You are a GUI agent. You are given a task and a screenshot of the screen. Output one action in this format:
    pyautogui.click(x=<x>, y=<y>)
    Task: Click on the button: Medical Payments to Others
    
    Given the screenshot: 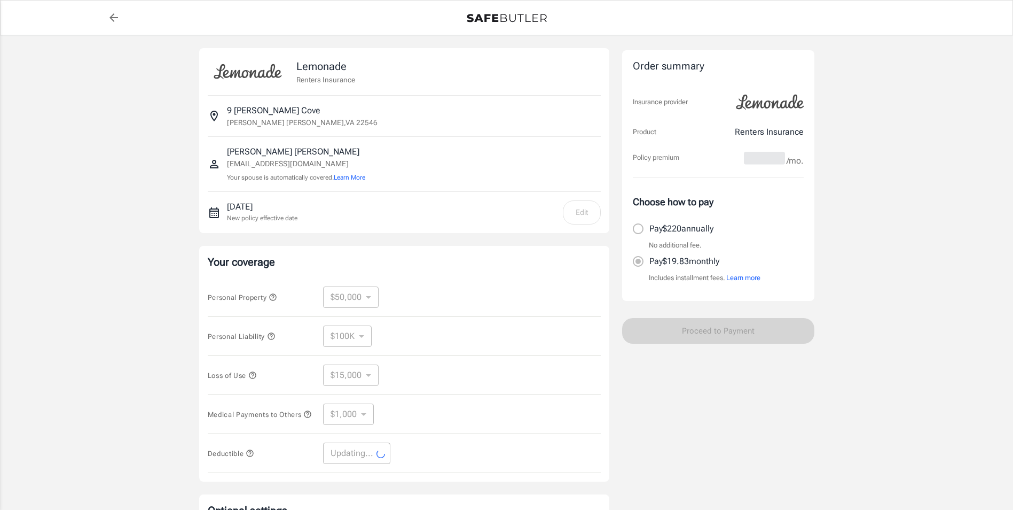 What is the action you would take?
    pyautogui.click(x=260, y=414)
    